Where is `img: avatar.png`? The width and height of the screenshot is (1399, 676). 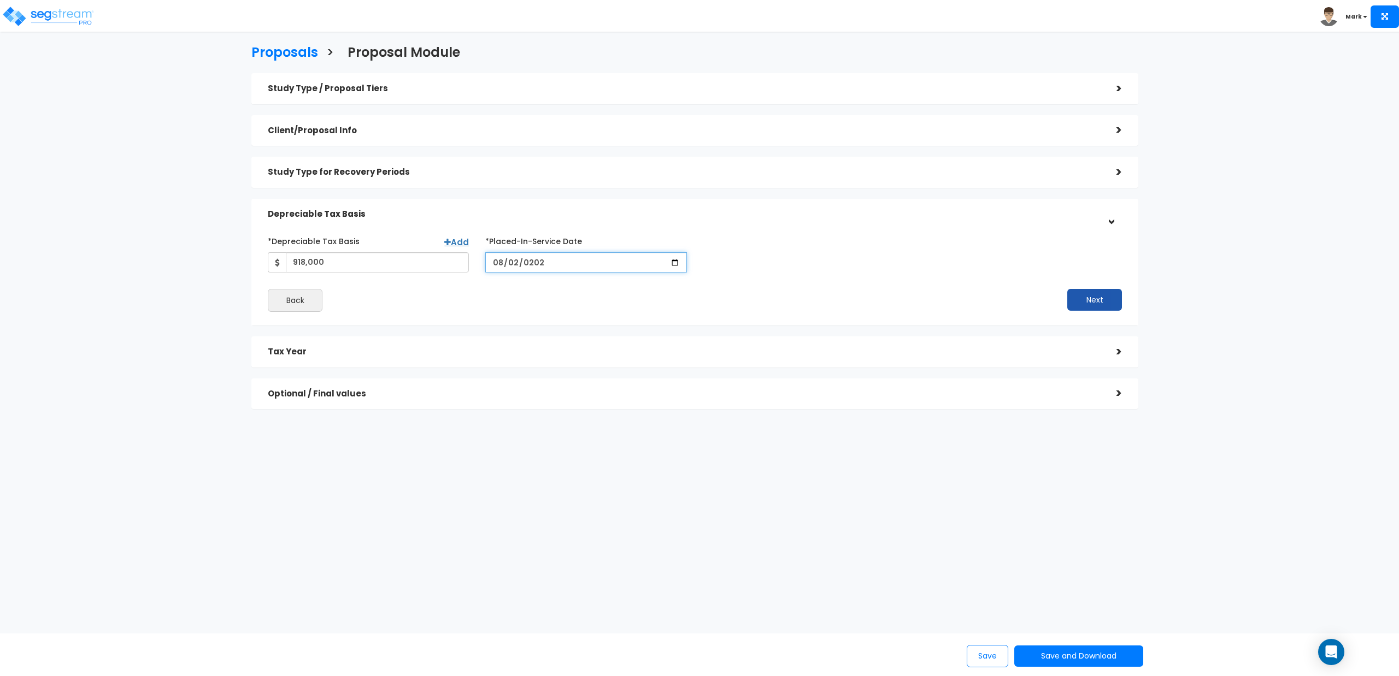 img: avatar.png is located at coordinates (1328, 16).